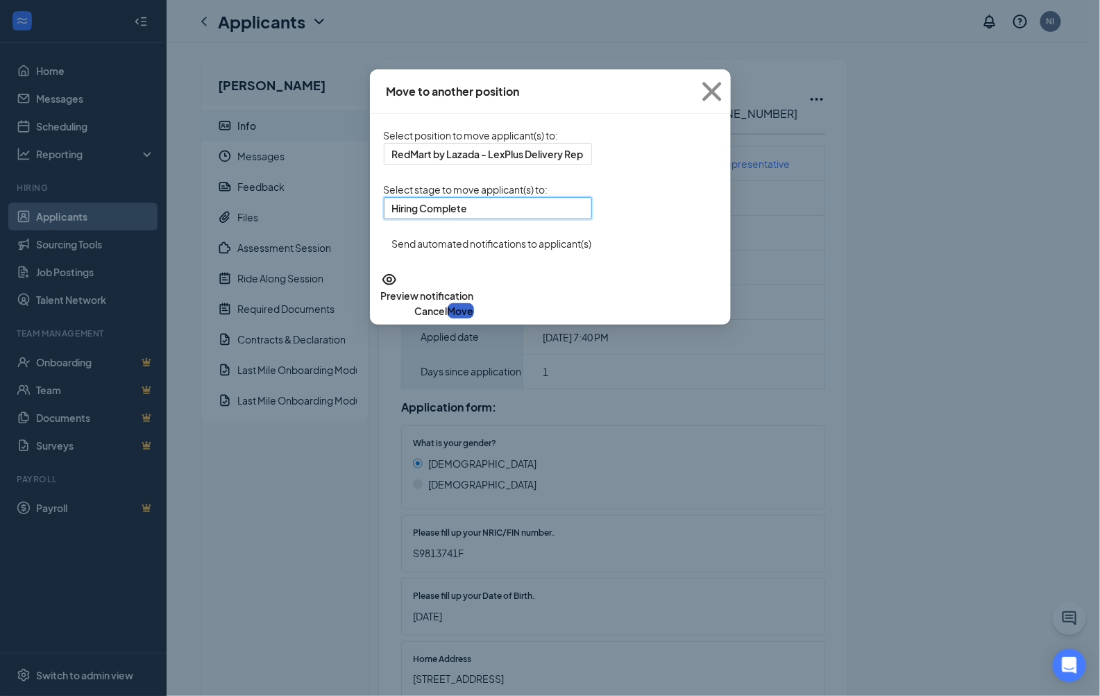 The image size is (1100, 696). I want to click on span: Send automated notifications to applicant(s), so click(492, 244).